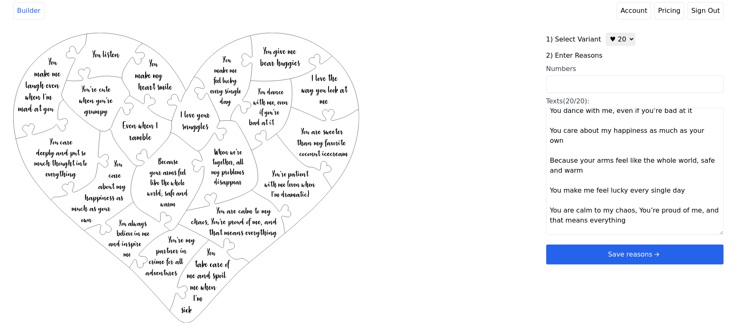  I want to click on text: sick, so click(186, 310).